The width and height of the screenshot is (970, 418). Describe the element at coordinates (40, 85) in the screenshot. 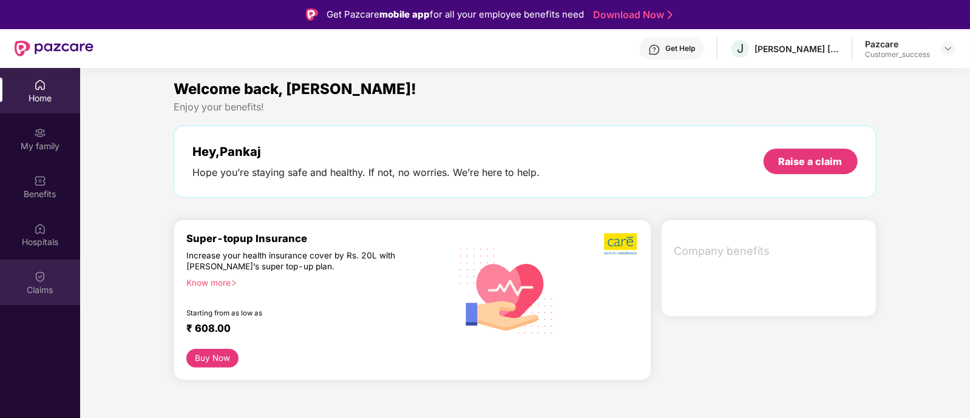

I see `img: svg+xml;base64,PHN2ZyBpZD0iSG9tZSIgeG1sbnM9Imh0dHA6Ly93d3cudzMub3JnLzIwMDAvc3ZnIiB3aWR0aD0iMjAiIG...` at that location.